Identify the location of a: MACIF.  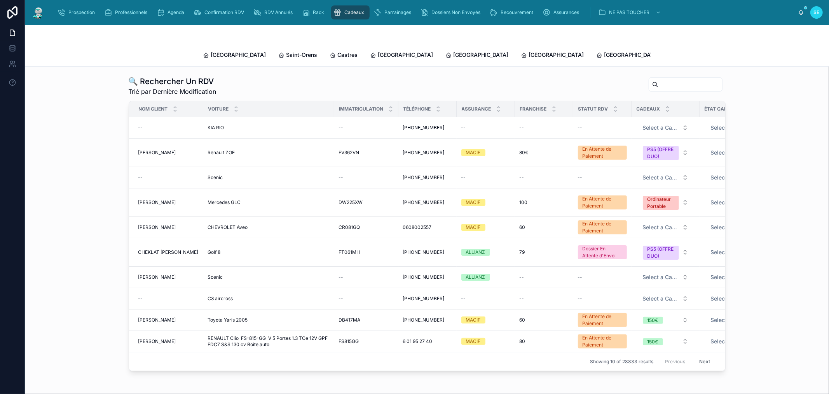
(486, 320).